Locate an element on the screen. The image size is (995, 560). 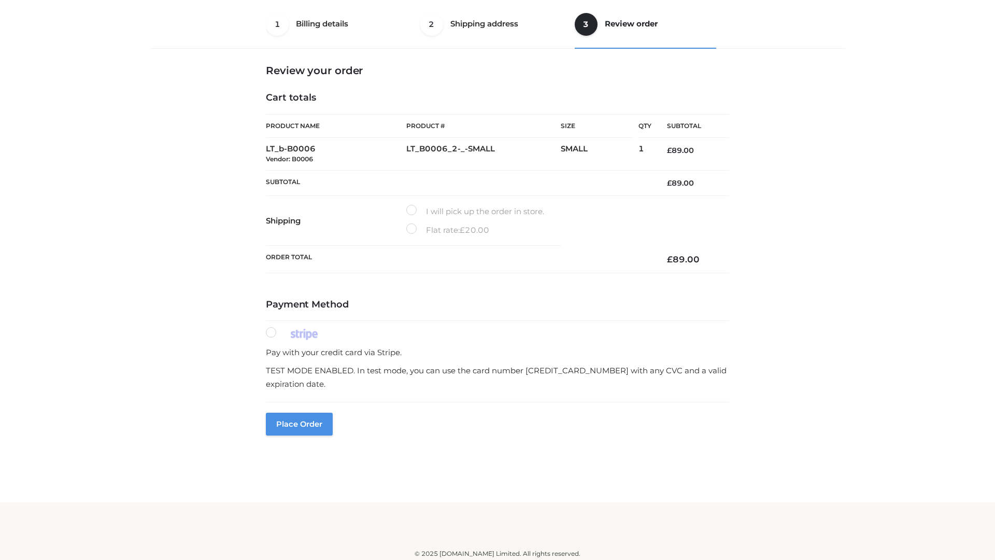
h4: Cart totals is located at coordinates (498, 98).